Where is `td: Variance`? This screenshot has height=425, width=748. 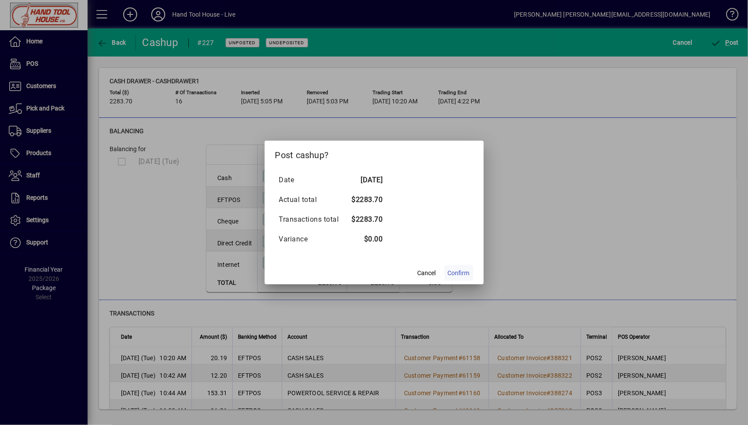 td: Variance is located at coordinates (313, 239).